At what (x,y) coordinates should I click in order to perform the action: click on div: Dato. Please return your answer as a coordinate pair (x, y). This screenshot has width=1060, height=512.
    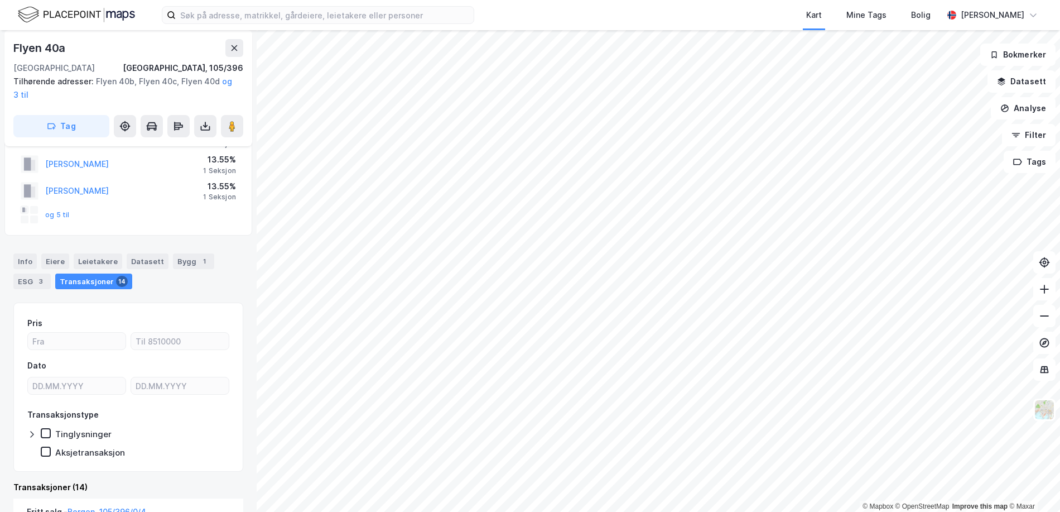
    Looking at the image, I should click on (37, 365).